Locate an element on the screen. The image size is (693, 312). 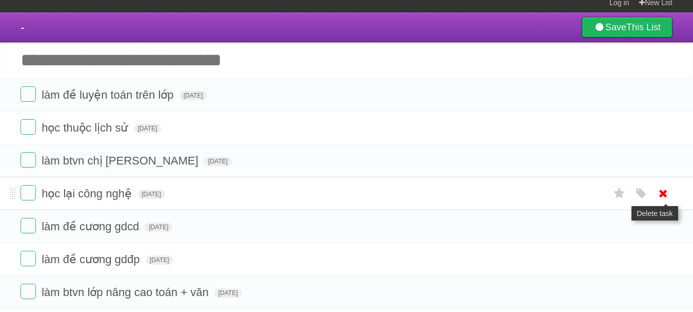
span: làm đề cương gdđp is located at coordinates (92, 259).